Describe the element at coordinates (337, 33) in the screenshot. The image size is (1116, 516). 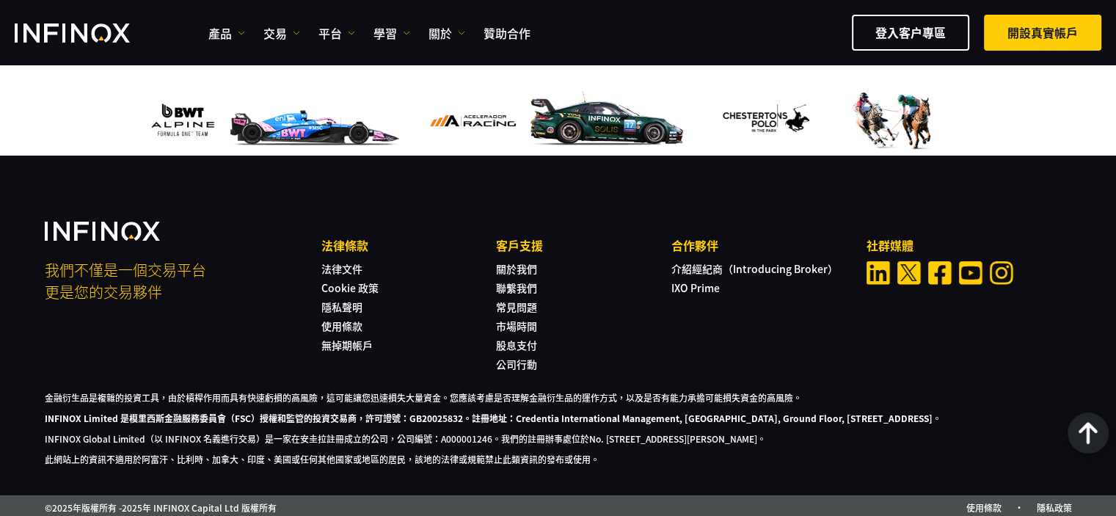
I see `a: 平台` at that location.